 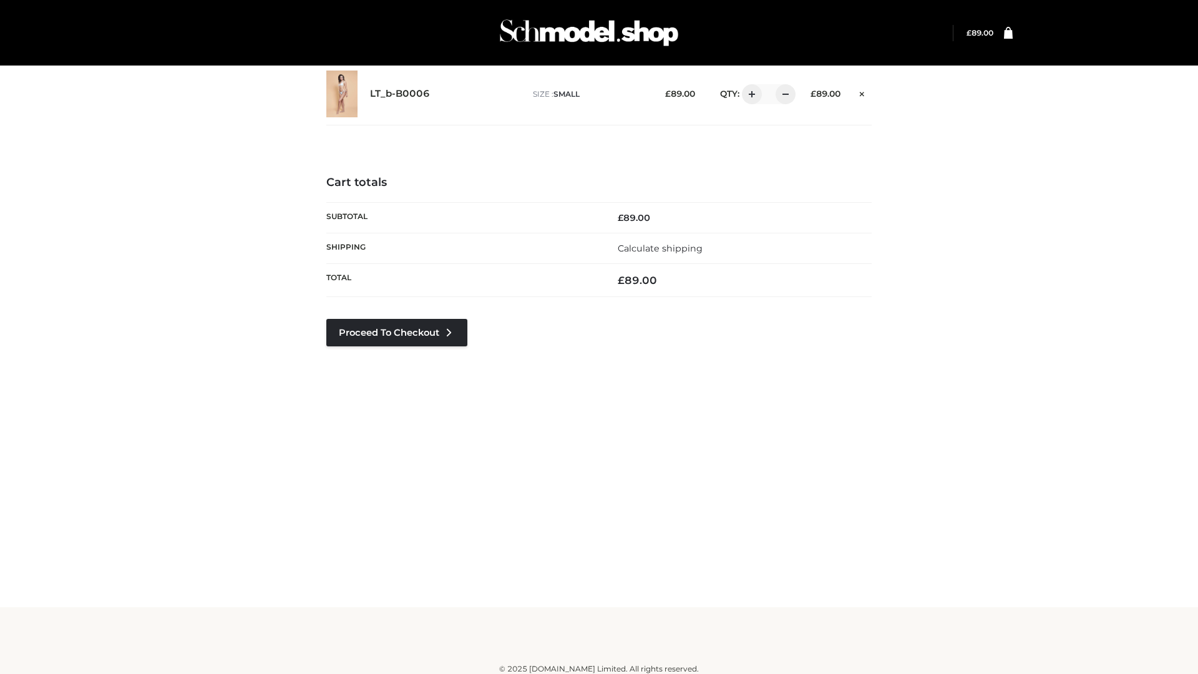 I want to click on a: £89.00, so click(x=979, y=32).